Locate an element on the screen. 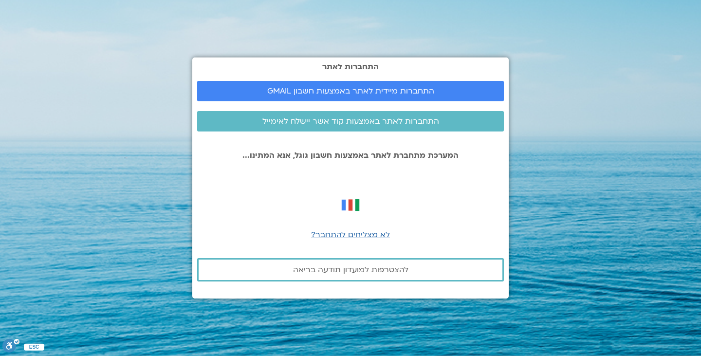  span: התחברות מיידית לאתר באמצעות חשבון GMAIL is located at coordinates (350, 91).